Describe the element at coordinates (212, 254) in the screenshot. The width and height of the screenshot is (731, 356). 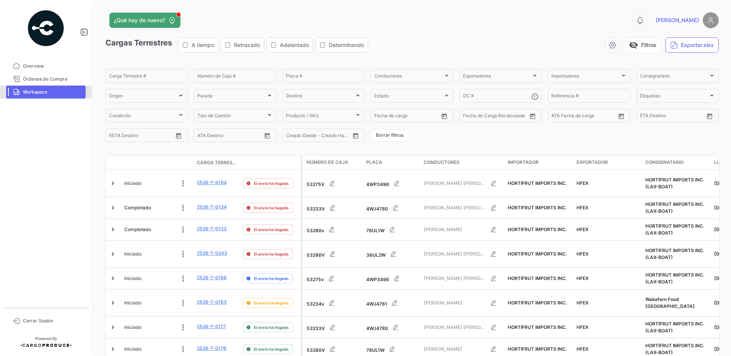
I see `a: 2526-T-0243` at that location.